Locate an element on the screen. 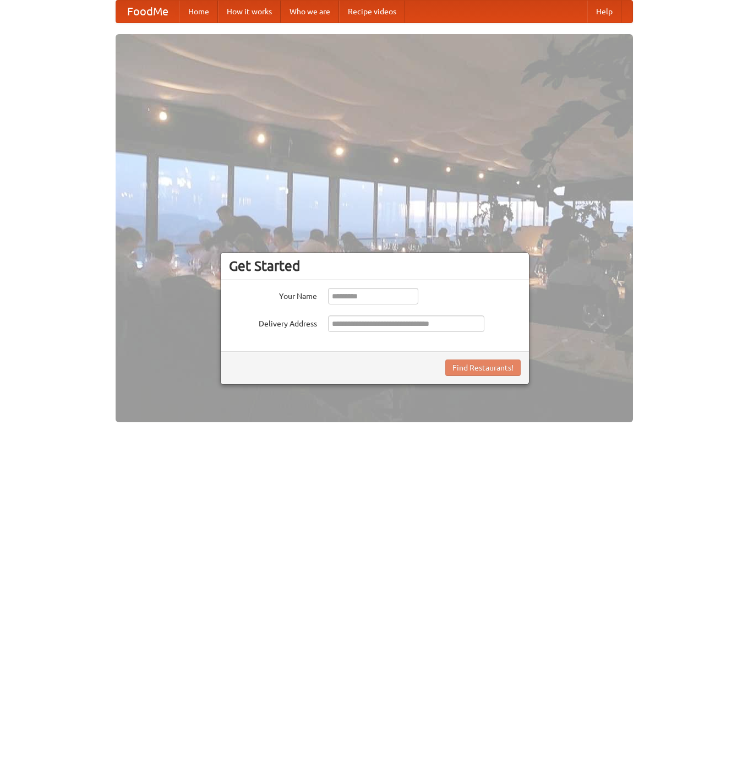  label: Delivery Address is located at coordinates (273, 322).